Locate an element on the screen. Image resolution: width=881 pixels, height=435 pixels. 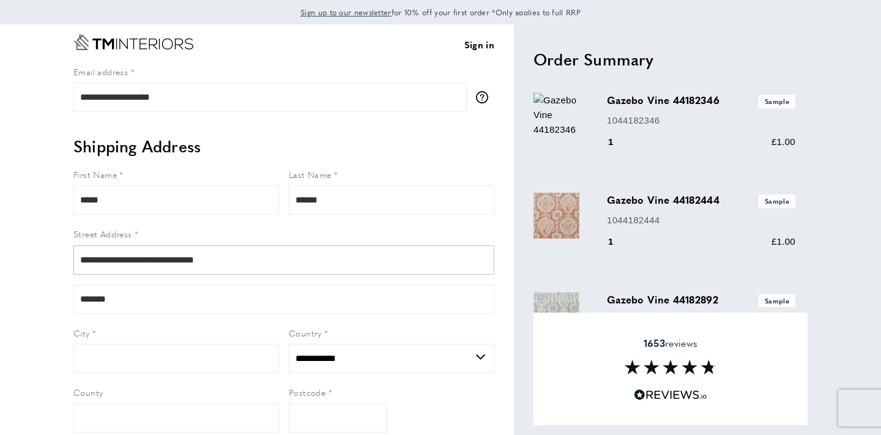
span: Last Name is located at coordinates (310, 174).